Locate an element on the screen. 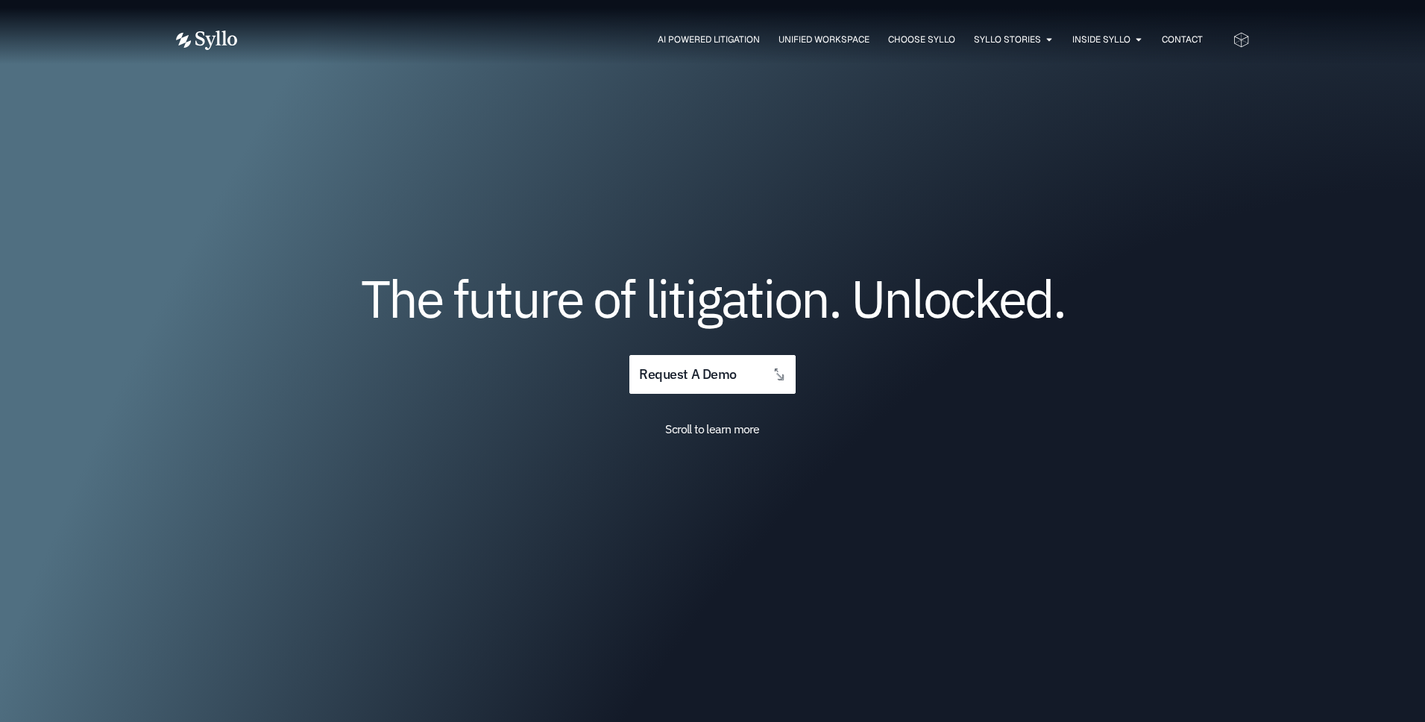 This screenshot has height=722, width=1425. div: Menu Toggle is located at coordinates (734, 40).